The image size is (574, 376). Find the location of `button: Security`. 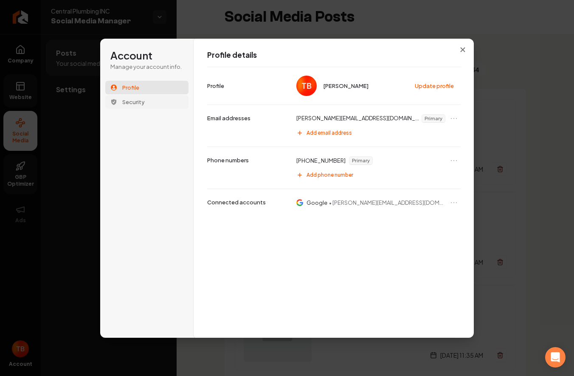

button: Security is located at coordinates (147, 102).